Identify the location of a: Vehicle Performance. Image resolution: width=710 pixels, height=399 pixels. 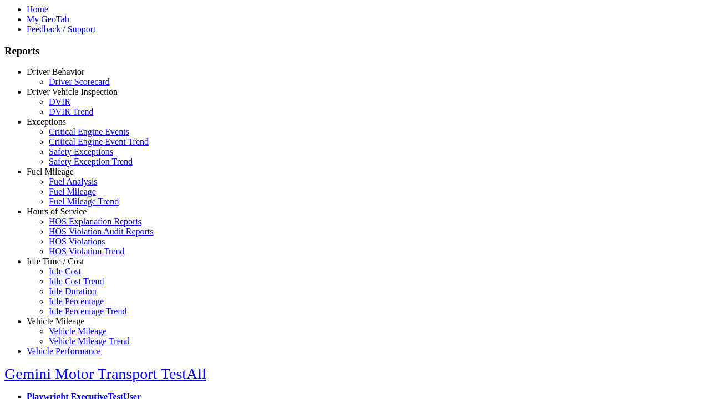
(64, 351).